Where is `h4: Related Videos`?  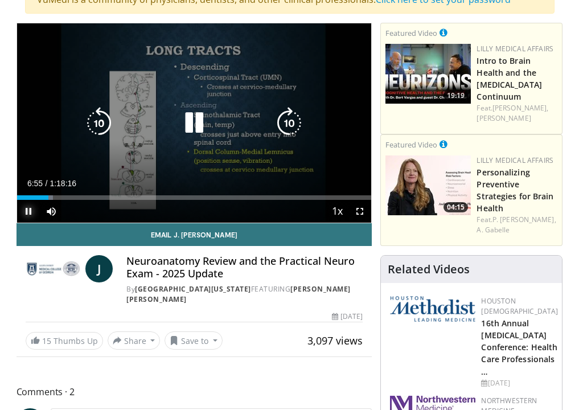 h4: Related Videos is located at coordinates (429, 269).